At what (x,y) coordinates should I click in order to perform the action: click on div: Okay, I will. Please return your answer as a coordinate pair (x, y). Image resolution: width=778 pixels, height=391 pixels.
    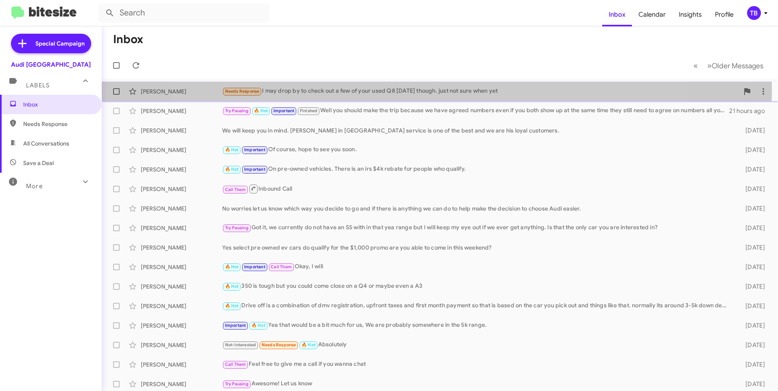
    Looking at the image, I should click on (477, 267).